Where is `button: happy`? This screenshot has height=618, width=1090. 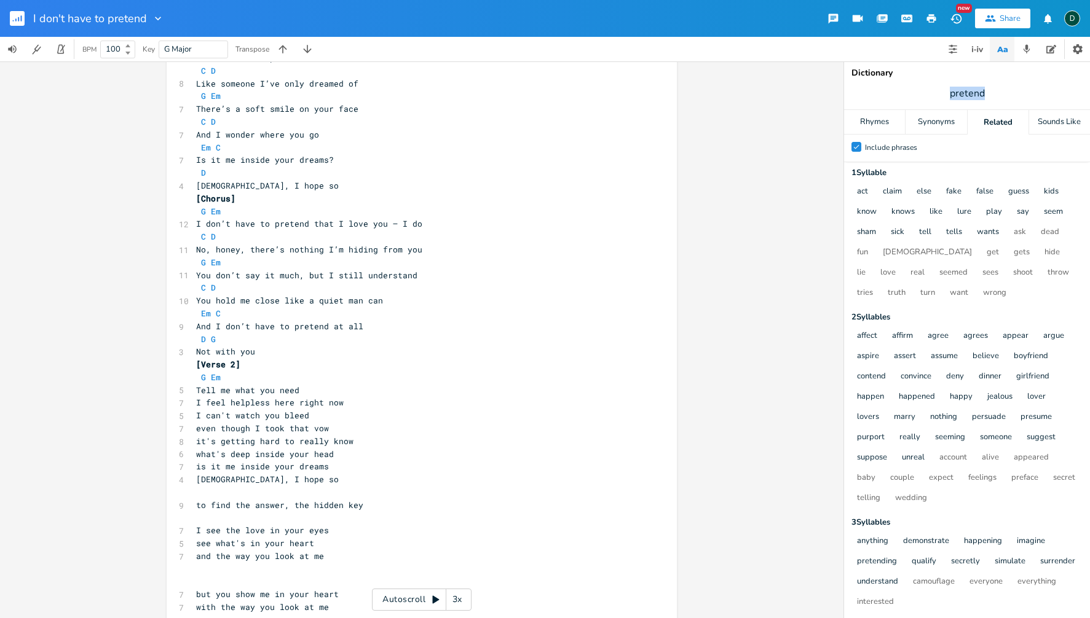 button: happy is located at coordinates (961, 397).